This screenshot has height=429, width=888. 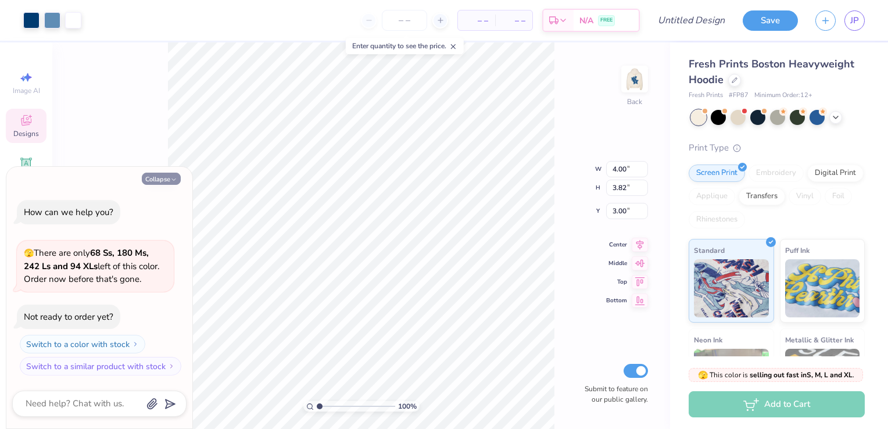 What do you see at coordinates (762, 196) in the screenshot?
I see `div: Transfers` at bounding box center [762, 196].